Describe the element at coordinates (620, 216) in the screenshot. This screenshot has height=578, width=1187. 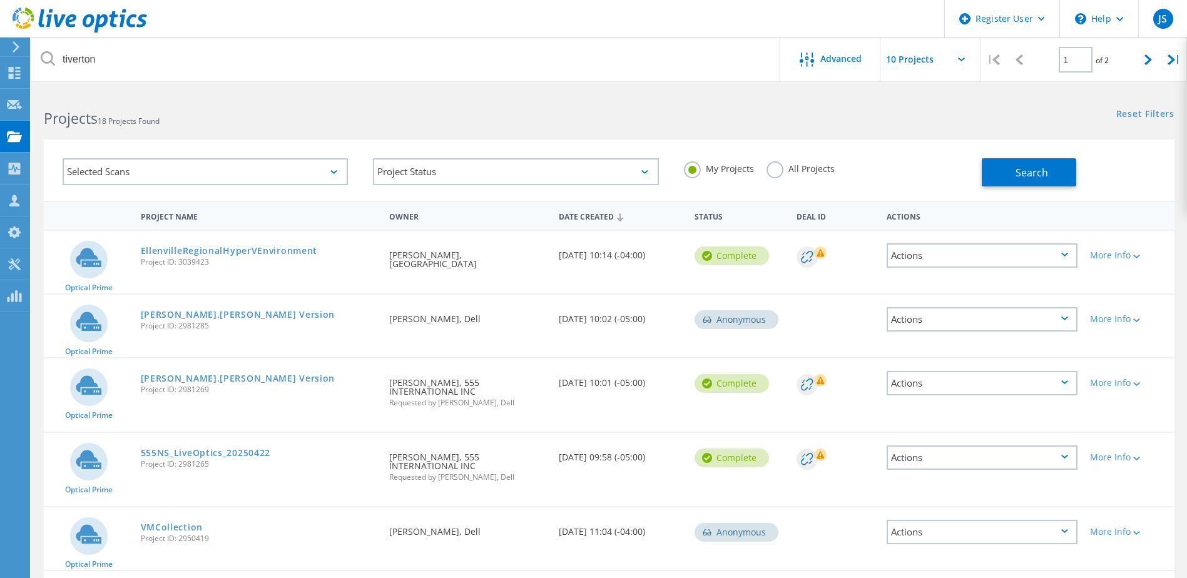
I see `div: Date Created` at that location.